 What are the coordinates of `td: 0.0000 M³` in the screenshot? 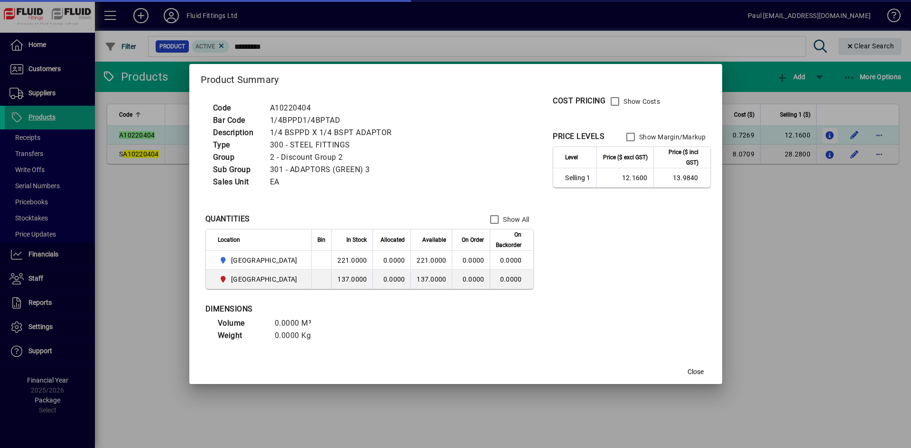 It's located at (298, 324).